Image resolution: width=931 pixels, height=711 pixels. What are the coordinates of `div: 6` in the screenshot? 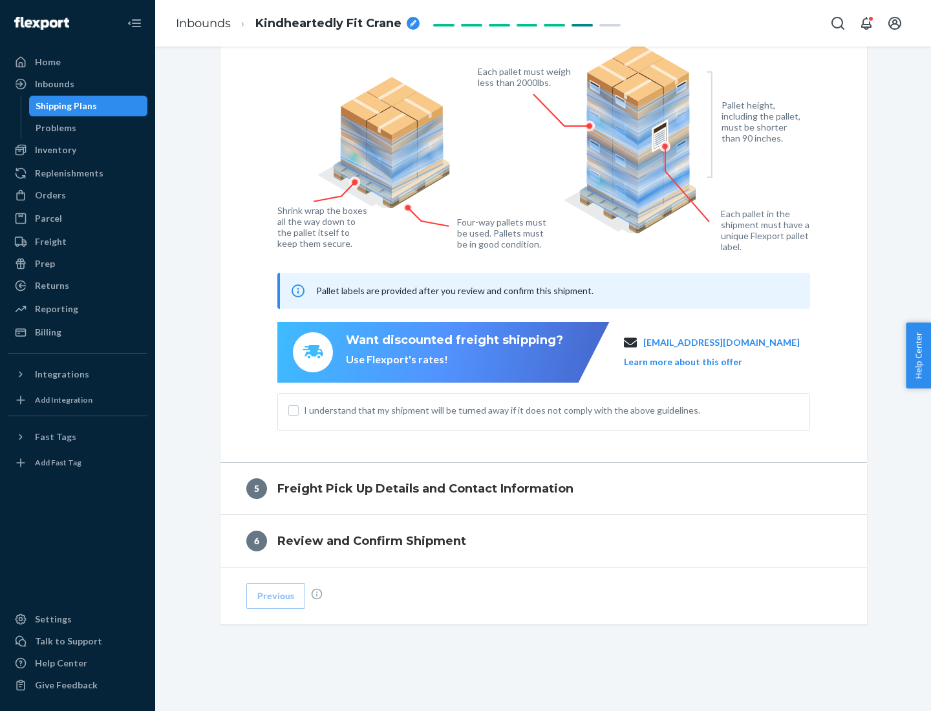 It's located at (257, 541).